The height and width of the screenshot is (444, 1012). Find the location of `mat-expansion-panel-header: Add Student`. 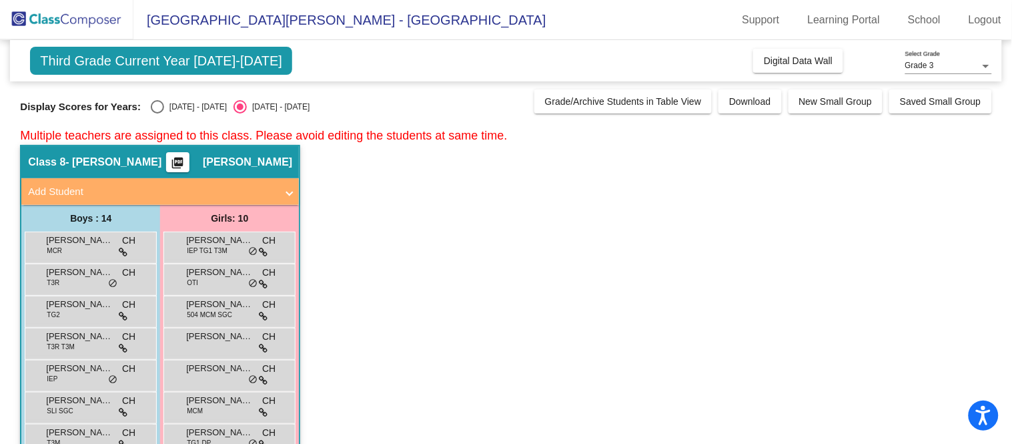

mat-expansion-panel-header: Add Student is located at coordinates (160, 191).